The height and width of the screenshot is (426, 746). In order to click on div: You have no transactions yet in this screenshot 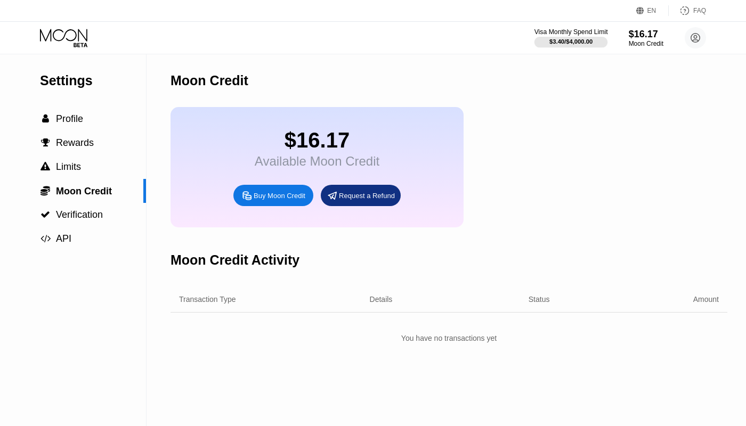, I will do `click(449, 338)`.